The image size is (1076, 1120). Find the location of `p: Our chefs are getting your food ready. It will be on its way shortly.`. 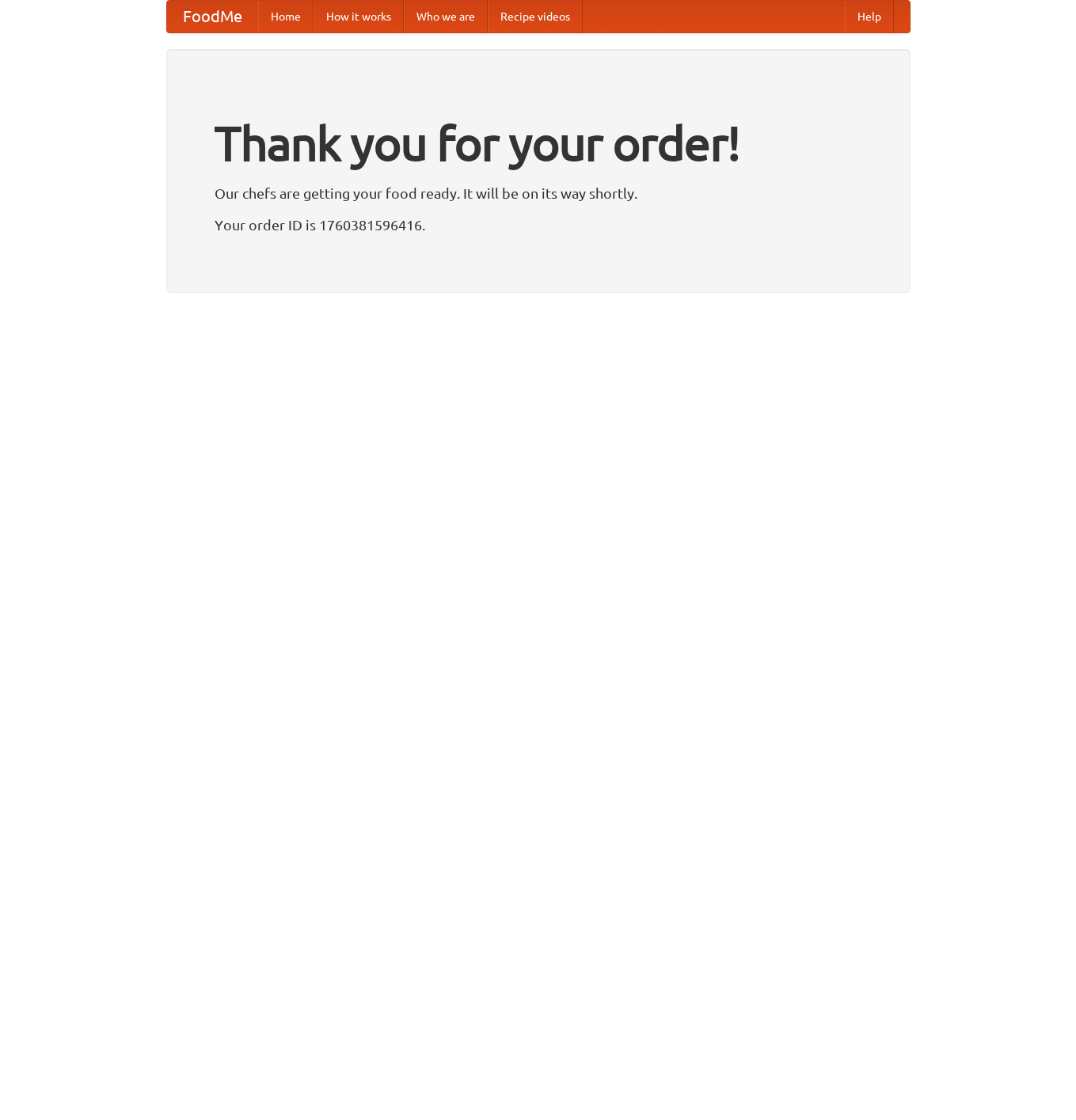

p: Our chefs are getting your food ready. It will be on its way shortly. is located at coordinates (538, 193).